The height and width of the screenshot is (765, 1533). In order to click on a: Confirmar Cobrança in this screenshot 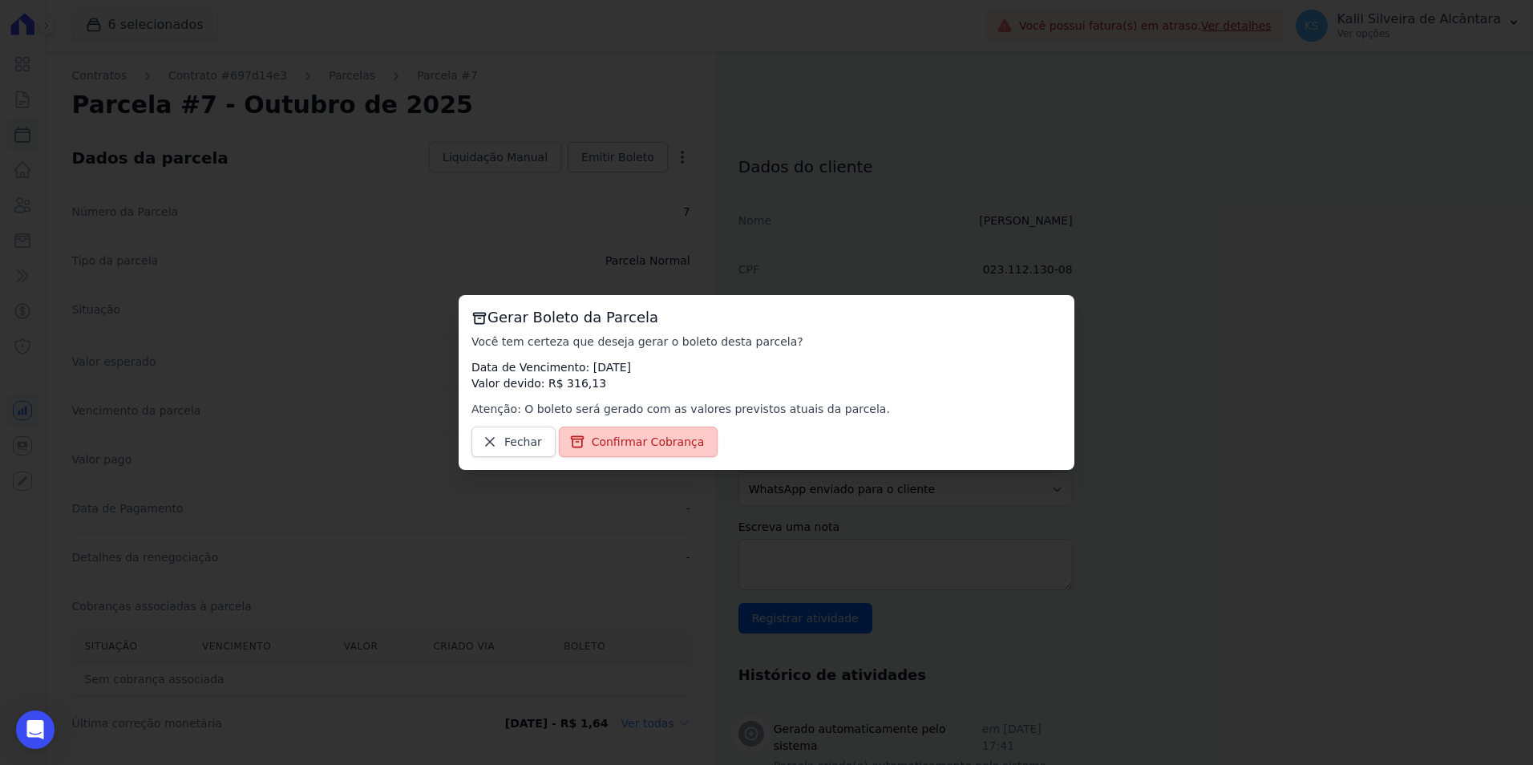, I will do `click(638, 442)`.